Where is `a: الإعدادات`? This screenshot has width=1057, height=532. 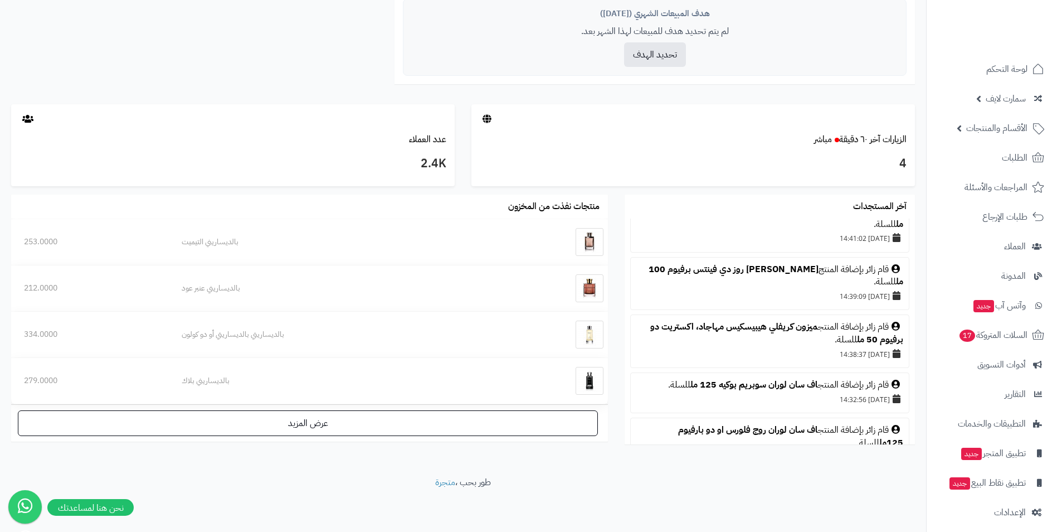
a: الإعدادات is located at coordinates (992, 512).